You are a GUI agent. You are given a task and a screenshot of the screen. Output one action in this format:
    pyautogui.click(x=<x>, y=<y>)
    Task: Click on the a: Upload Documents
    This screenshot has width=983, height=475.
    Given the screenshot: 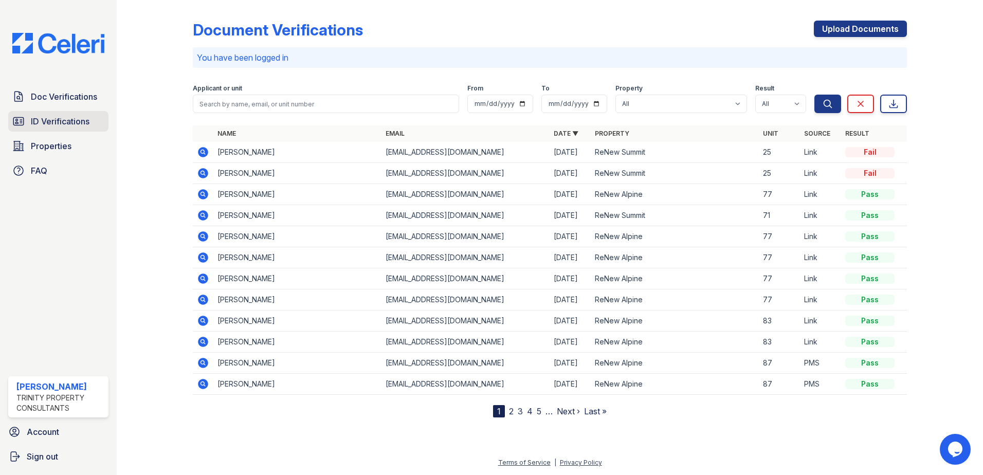 What is the action you would take?
    pyautogui.click(x=860, y=29)
    